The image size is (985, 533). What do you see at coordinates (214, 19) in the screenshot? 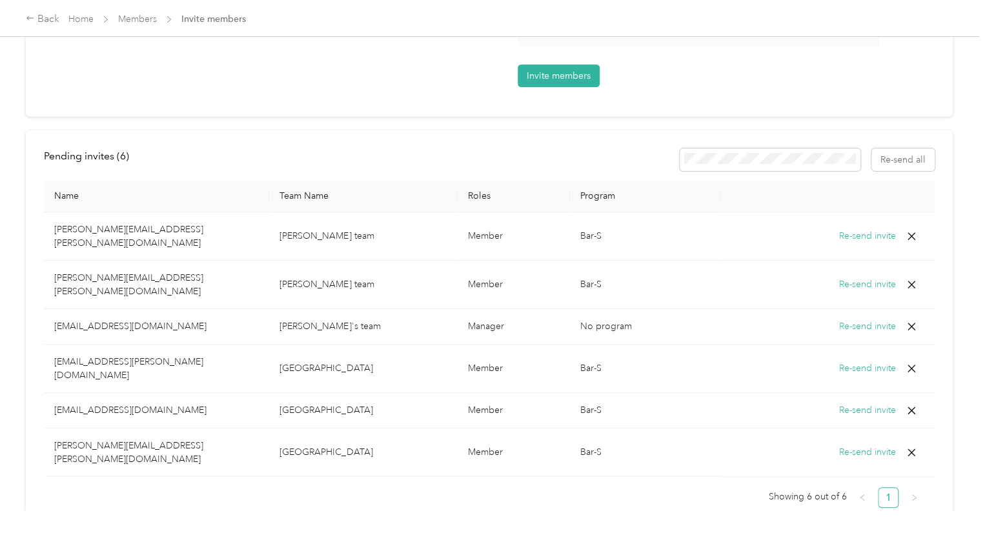
I see `span: Invite members` at bounding box center [214, 19].